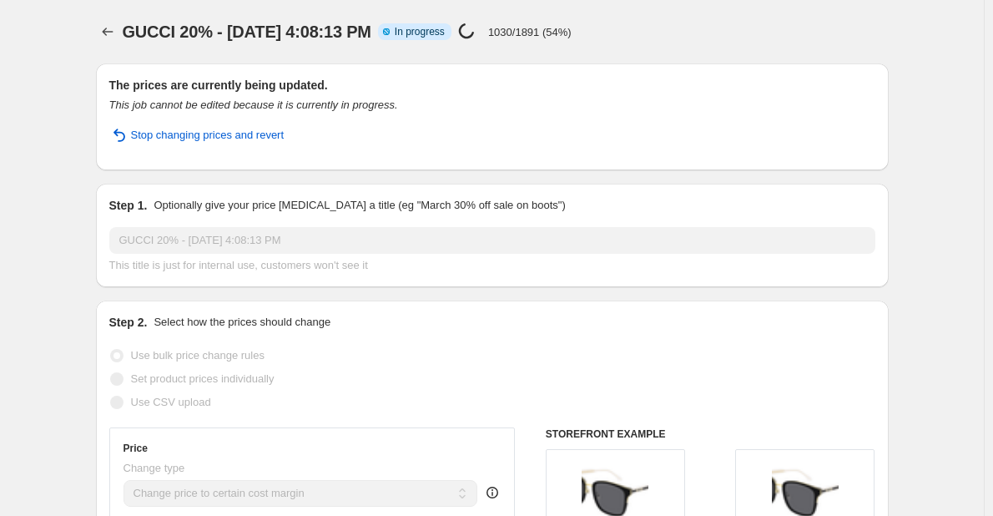 This screenshot has height=516, width=993. Describe the element at coordinates (135, 448) in the screenshot. I see `h3: Price` at that location.